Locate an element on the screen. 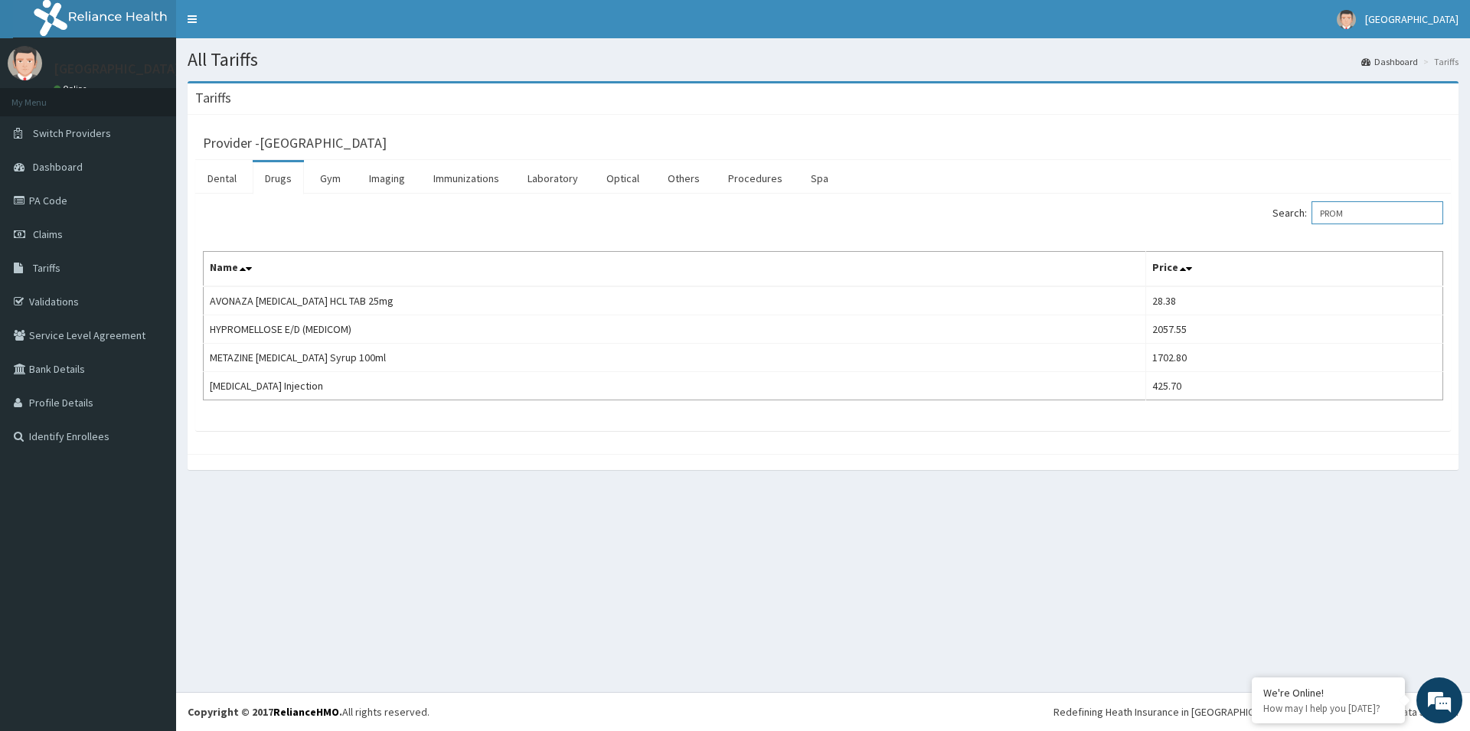 This screenshot has height=731, width=1470. a: Spa is located at coordinates (819, 178).